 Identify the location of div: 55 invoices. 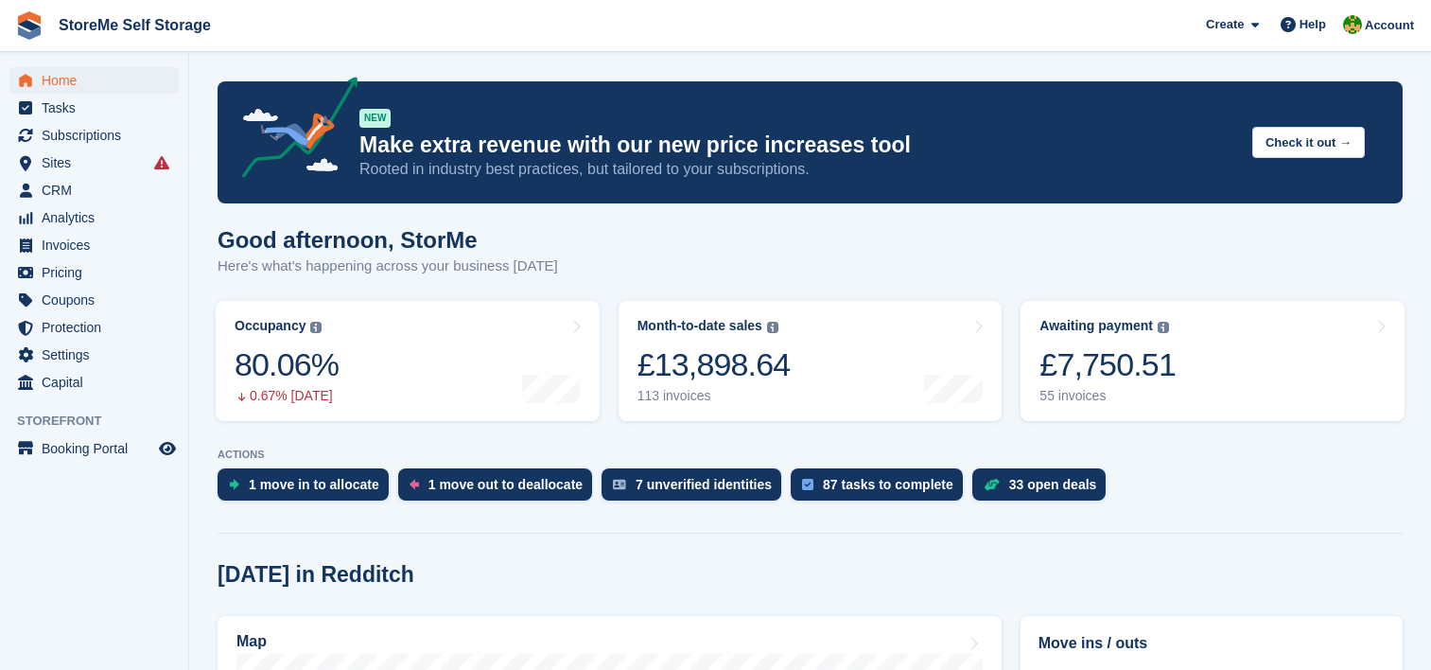
(1108, 395).